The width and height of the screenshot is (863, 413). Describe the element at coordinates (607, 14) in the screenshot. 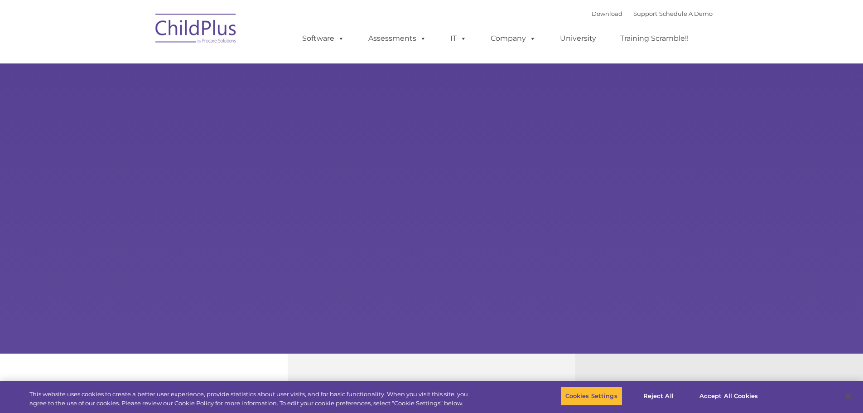

I see `a: Download` at that location.